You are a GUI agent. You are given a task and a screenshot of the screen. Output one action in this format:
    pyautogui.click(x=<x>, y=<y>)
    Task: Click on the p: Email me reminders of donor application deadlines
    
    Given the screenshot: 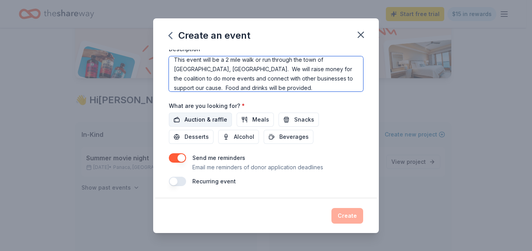 What is the action you would take?
    pyautogui.click(x=258, y=168)
    